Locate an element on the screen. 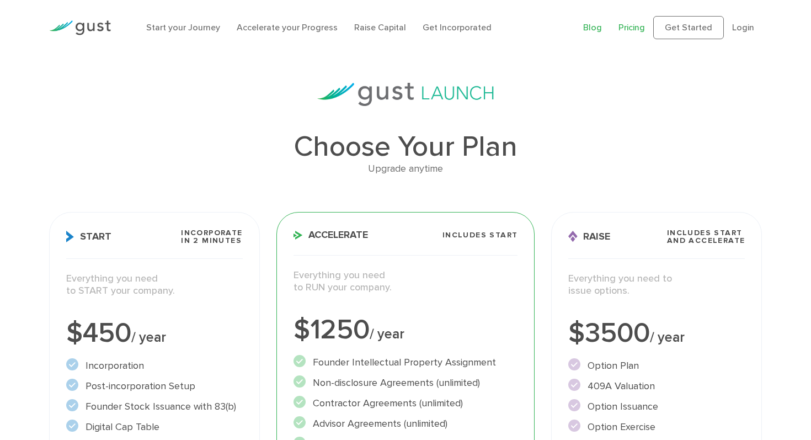 The image size is (811, 440). span: Incorporate in 2 Minutes is located at coordinates (211, 237).